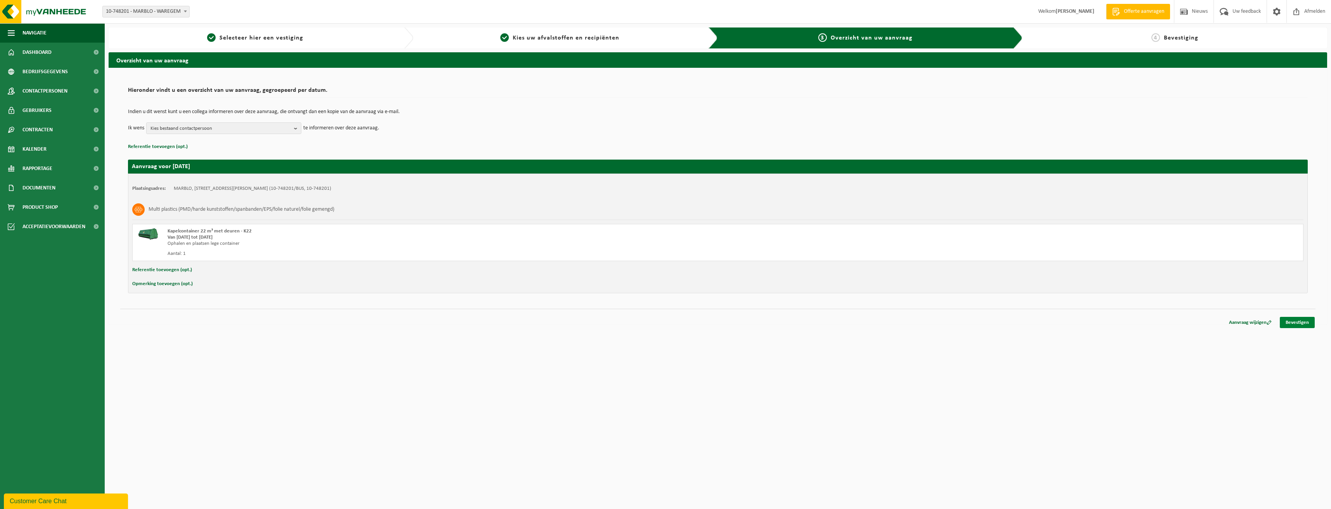 The width and height of the screenshot is (1331, 509). Describe the element at coordinates (718, 112) in the screenshot. I see `p: Indien u dit wenst kunt u een collega informeren over deze aanvraag, die ontvangt dan een kopie v...` at that location.